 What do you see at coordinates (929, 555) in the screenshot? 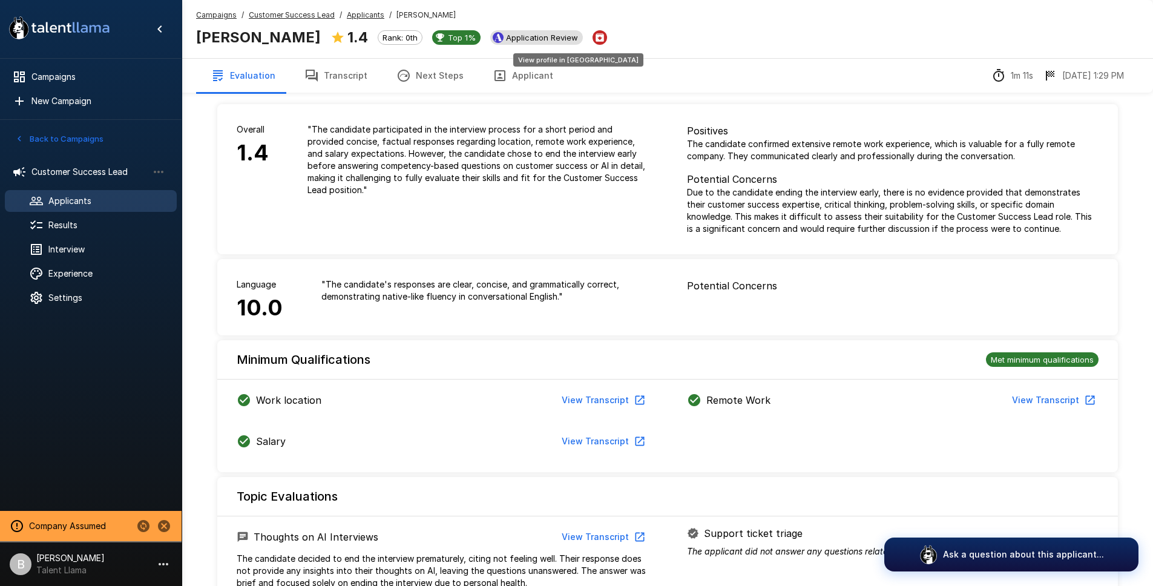
I see `img: logo_glasses@2x.png` at bounding box center [929, 555].